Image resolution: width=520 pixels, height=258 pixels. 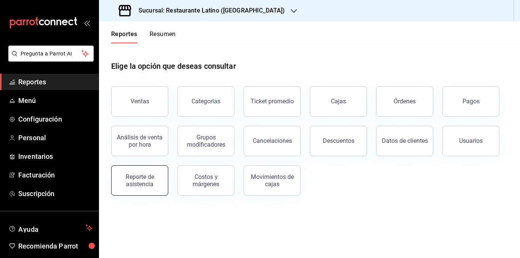 What do you see at coordinates (404, 102) in the screenshot?
I see `button: Órdenes` at bounding box center [404, 102].